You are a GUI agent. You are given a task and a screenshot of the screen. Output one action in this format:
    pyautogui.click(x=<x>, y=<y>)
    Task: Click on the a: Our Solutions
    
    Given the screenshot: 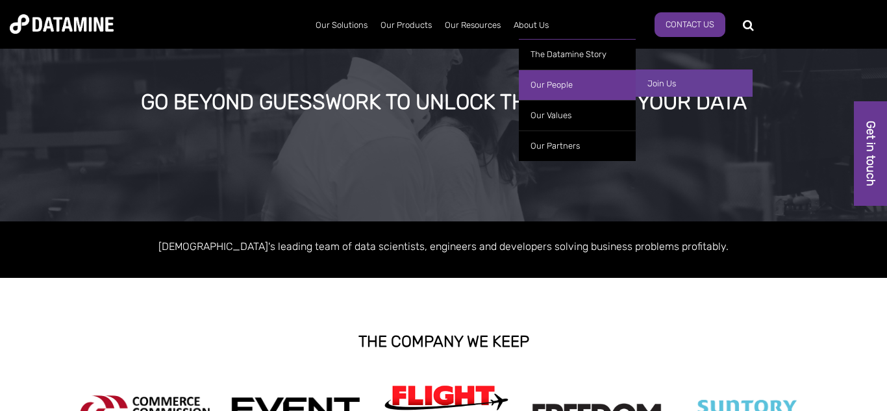 What is the action you would take?
    pyautogui.click(x=341, y=25)
    